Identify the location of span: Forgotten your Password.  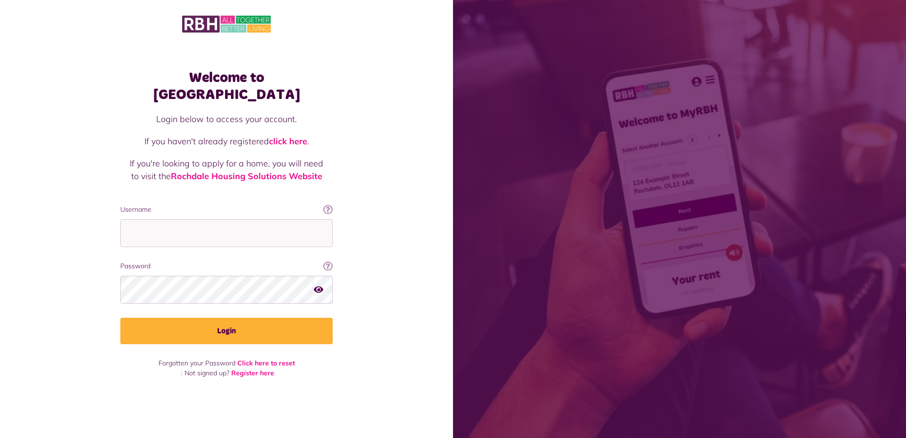
(197, 363).